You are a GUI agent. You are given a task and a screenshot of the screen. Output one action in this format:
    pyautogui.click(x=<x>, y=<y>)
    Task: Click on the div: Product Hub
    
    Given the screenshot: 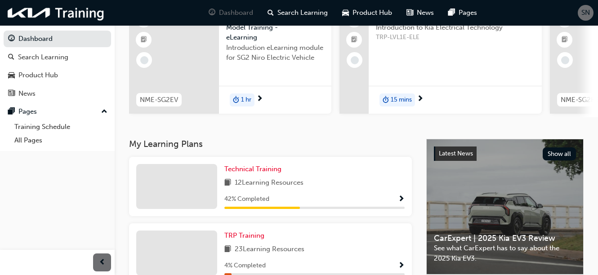 What is the action you would take?
    pyautogui.click(x=38, y=75)
    